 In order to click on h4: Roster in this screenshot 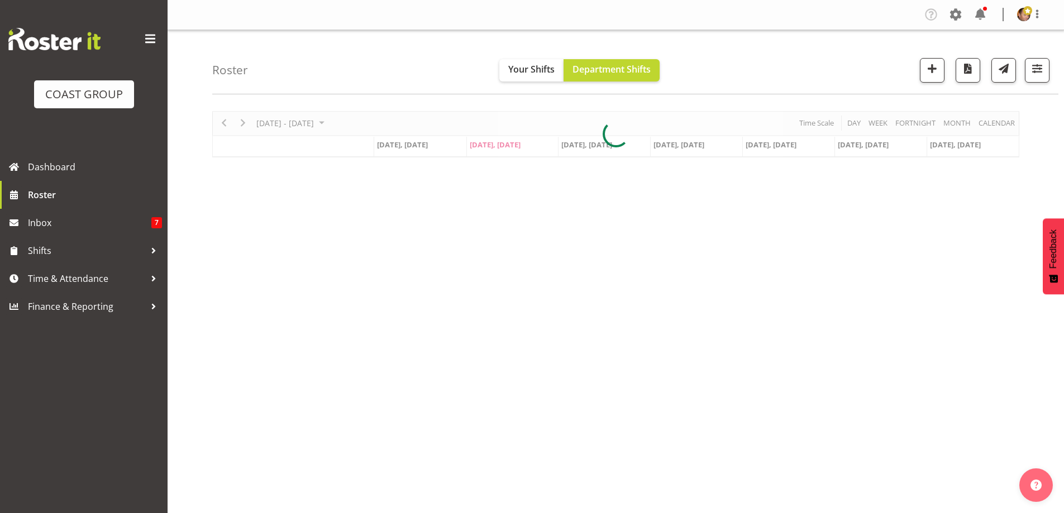, I will do `click(230, 70)`.